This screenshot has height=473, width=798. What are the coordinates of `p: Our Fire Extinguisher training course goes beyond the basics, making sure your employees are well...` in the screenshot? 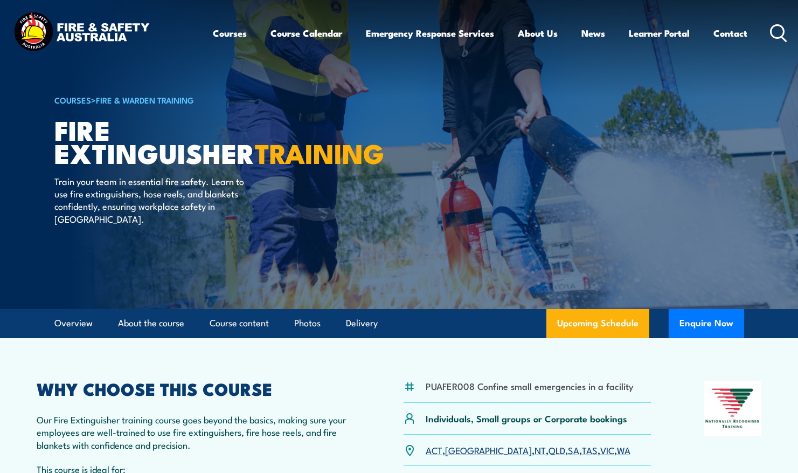 It's located at (194, 432).